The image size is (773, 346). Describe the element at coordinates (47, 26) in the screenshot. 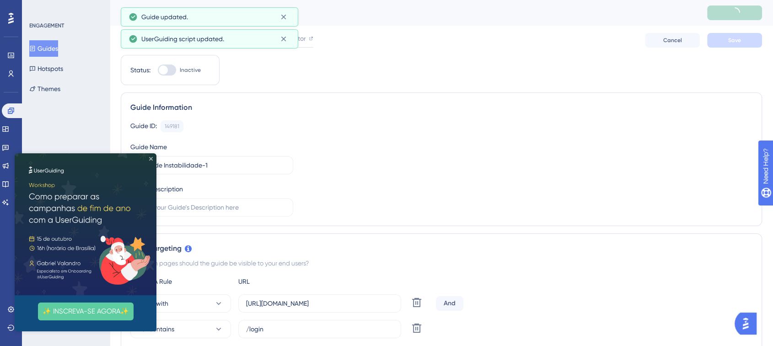

I see `div: ENGAGEMENT` at that location.